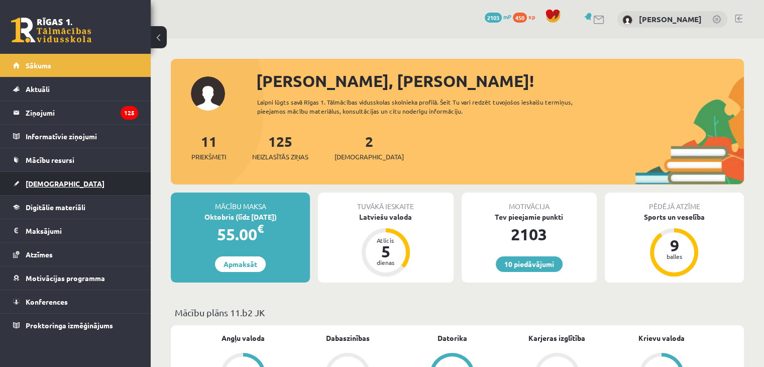  What do you see at coordinates (75, 65) in the screenshot?
I see `a: Sākums` at bounding box center [75, 65].